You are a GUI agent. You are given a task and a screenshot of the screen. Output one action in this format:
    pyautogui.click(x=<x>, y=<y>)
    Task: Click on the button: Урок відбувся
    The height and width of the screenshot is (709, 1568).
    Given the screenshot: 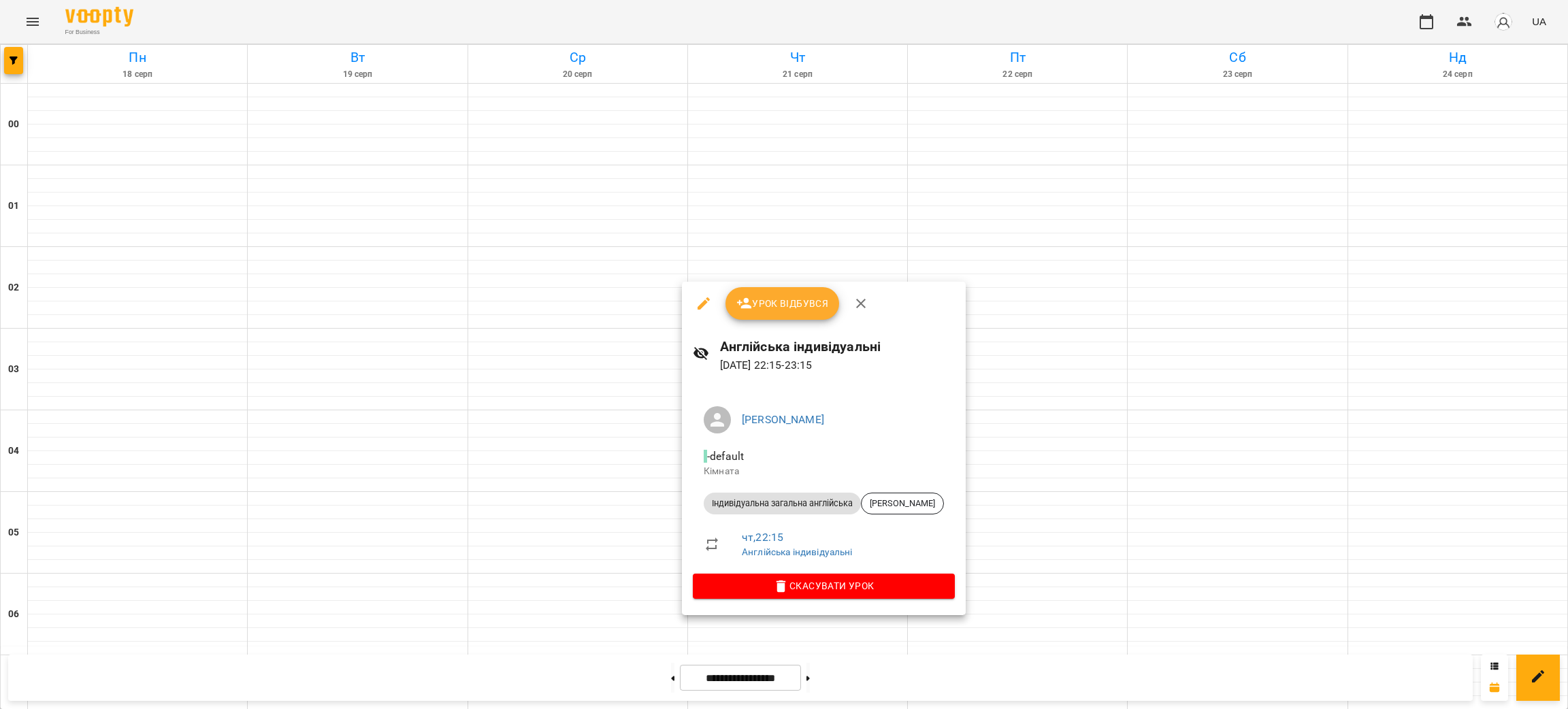 What is the action you would take?
    pyautogui.click(x=782, y=303)
    